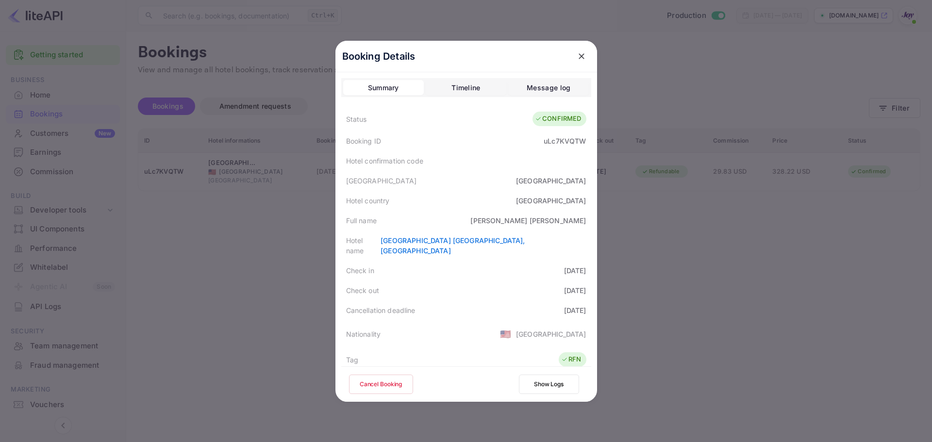 The image size is (932, 442). Describe the element at coordinates (548, 88) in the screenshot. I see `div: Message log` at that location.